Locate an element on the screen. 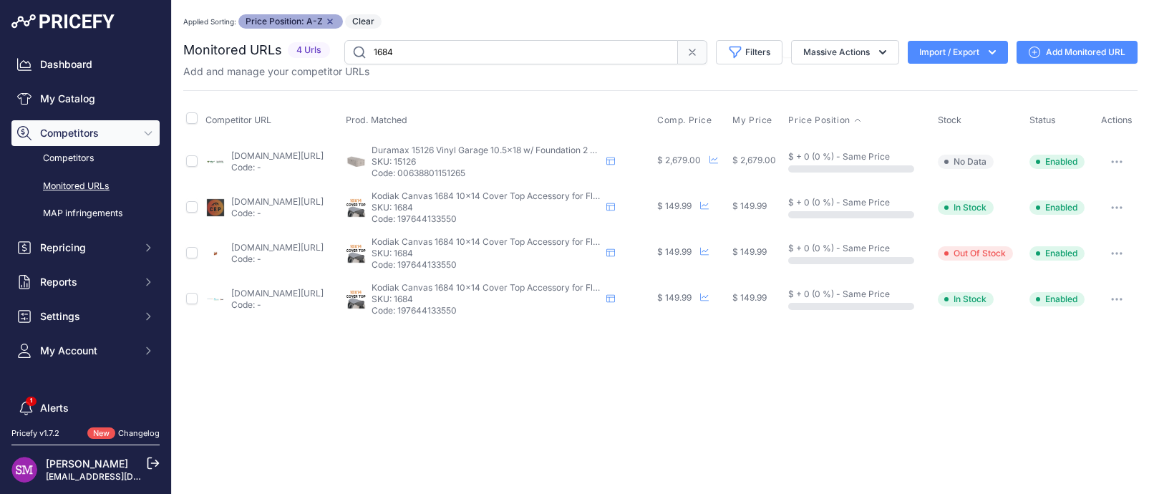 Image resolution: width=1149 pixels, height=494 pixels. button: Clear is located at coordinates (363, 21).